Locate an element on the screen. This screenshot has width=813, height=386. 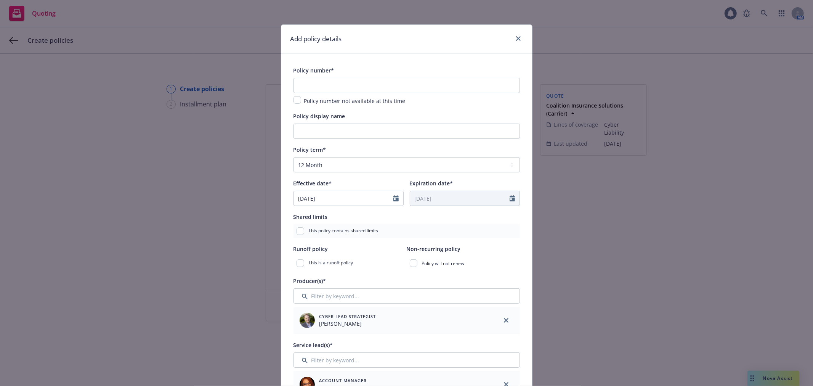
img: employee photo is located at coordinates (307, 320).